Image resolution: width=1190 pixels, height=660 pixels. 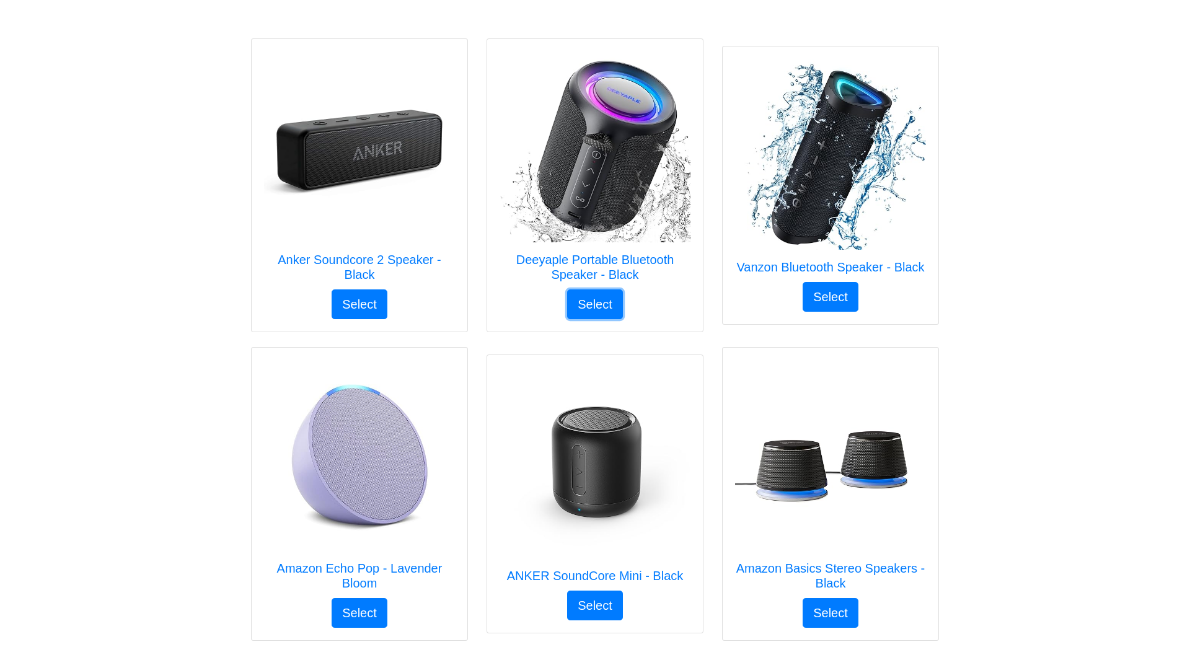 What do you see at coordinates (595, 170) in the screenshot?
I see `a: Deeyaple Portable Bluetooth Speaker - Black Deeyaple Portable Bluetooth Speaker - Black` at bounding box center [595, 170].